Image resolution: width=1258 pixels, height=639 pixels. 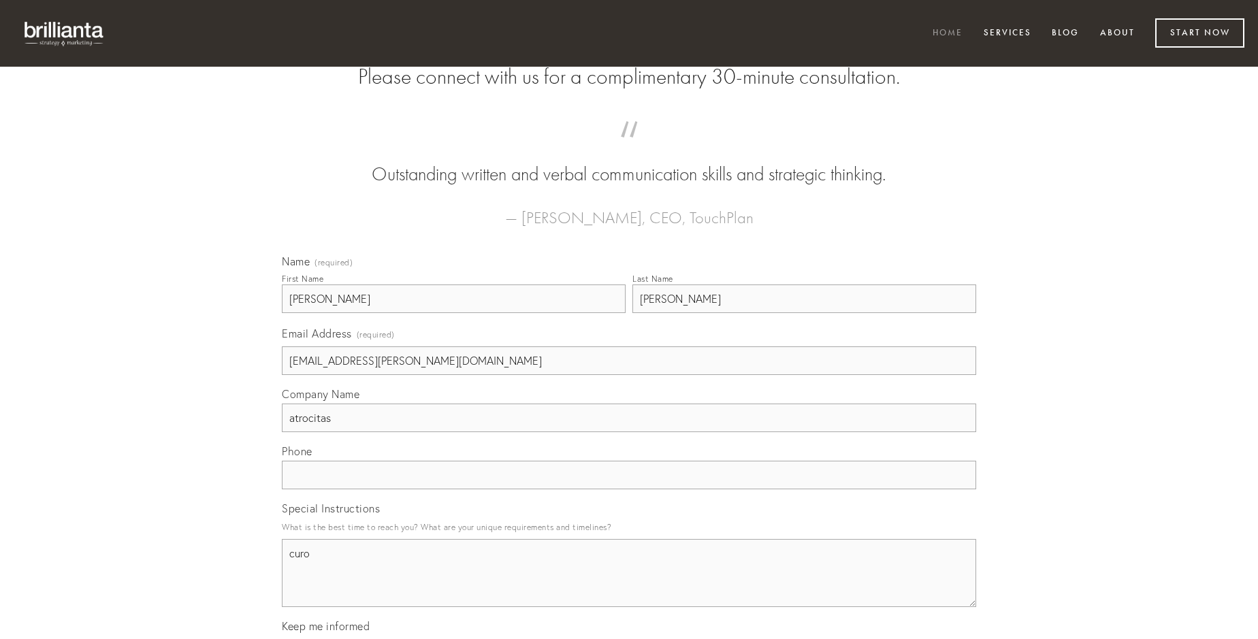 What do you see at coordinates (297, 451) in the screenshot?
I see `span: Phone` at bounding box center [297, 451].